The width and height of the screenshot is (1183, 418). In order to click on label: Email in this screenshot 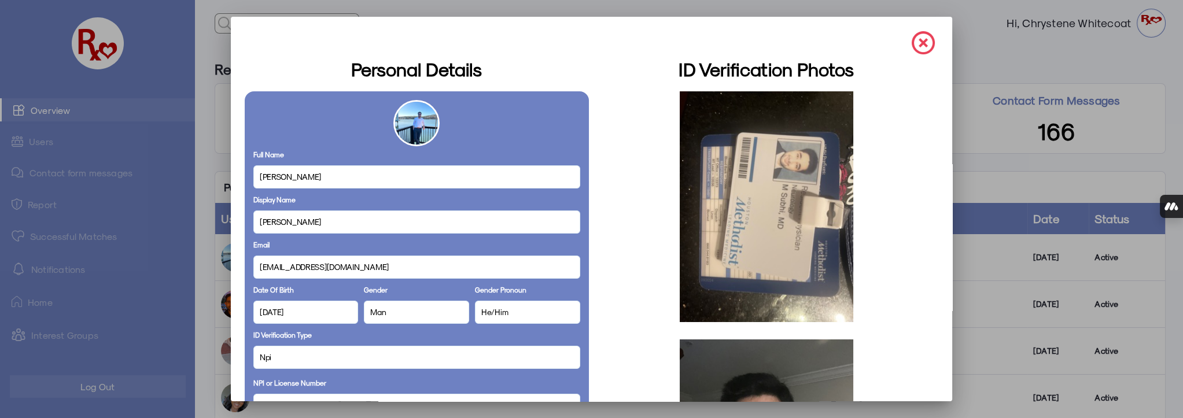, I will do `click(261, 245)`.